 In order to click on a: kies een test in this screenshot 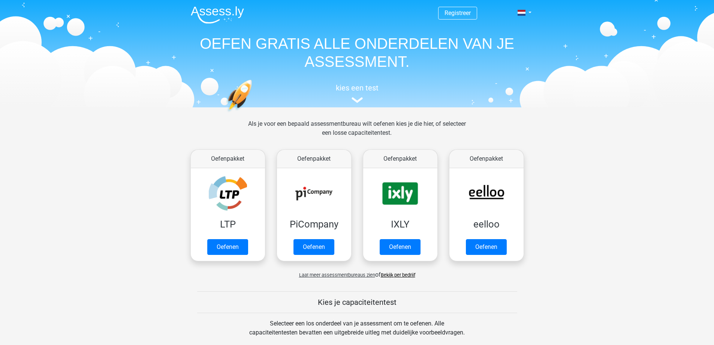, I will do `click(357, 93)`.